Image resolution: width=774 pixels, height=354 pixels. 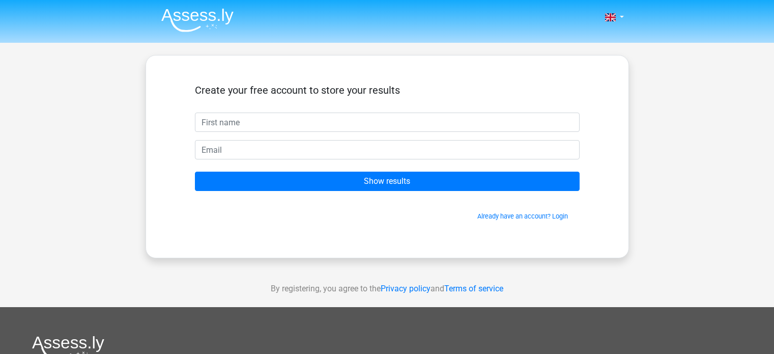 I want to click on a: Privacy policy, so click(x=406, y=288).